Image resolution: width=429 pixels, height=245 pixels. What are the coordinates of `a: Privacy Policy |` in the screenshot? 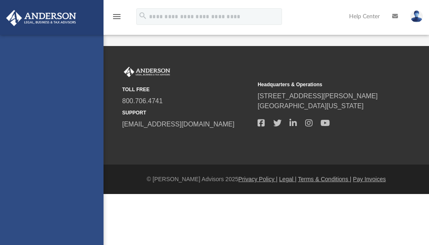 It's located at (258, 179).